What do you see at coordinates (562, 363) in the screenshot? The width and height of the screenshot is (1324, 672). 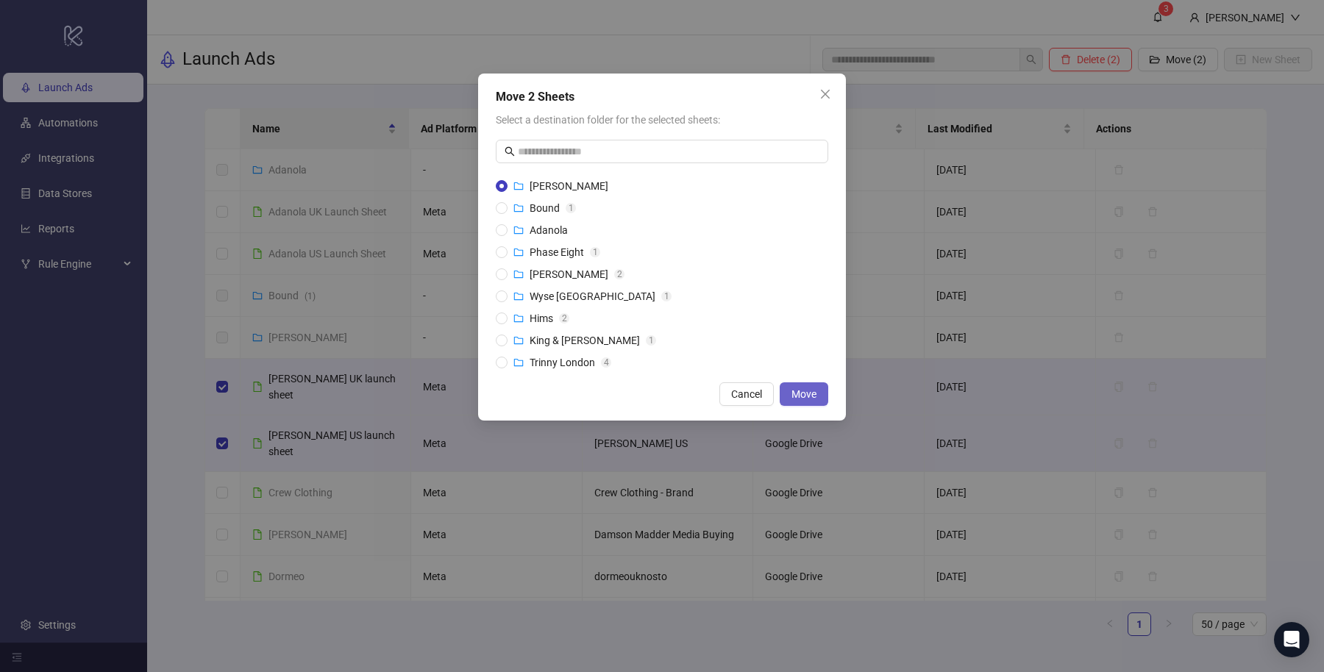 I see `span: Trinny London` at bounding box center [562, 363].